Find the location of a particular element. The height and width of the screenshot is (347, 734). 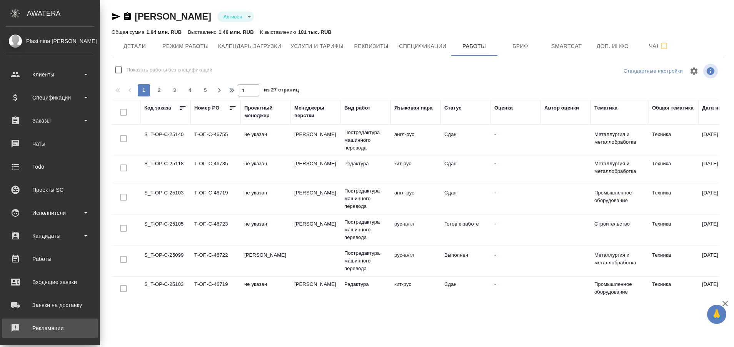

button: 5 is located at coordinates (205, 90).